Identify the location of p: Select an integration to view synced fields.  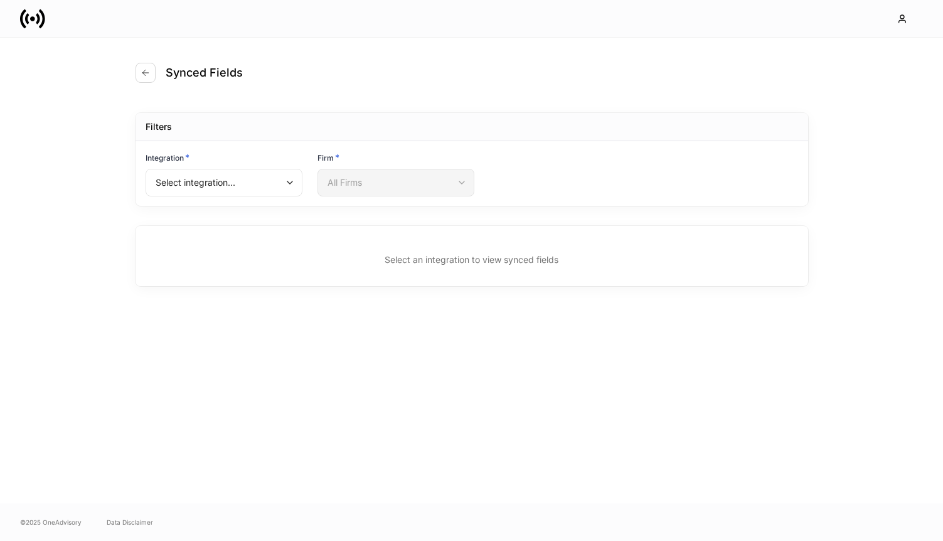
(472, 260).